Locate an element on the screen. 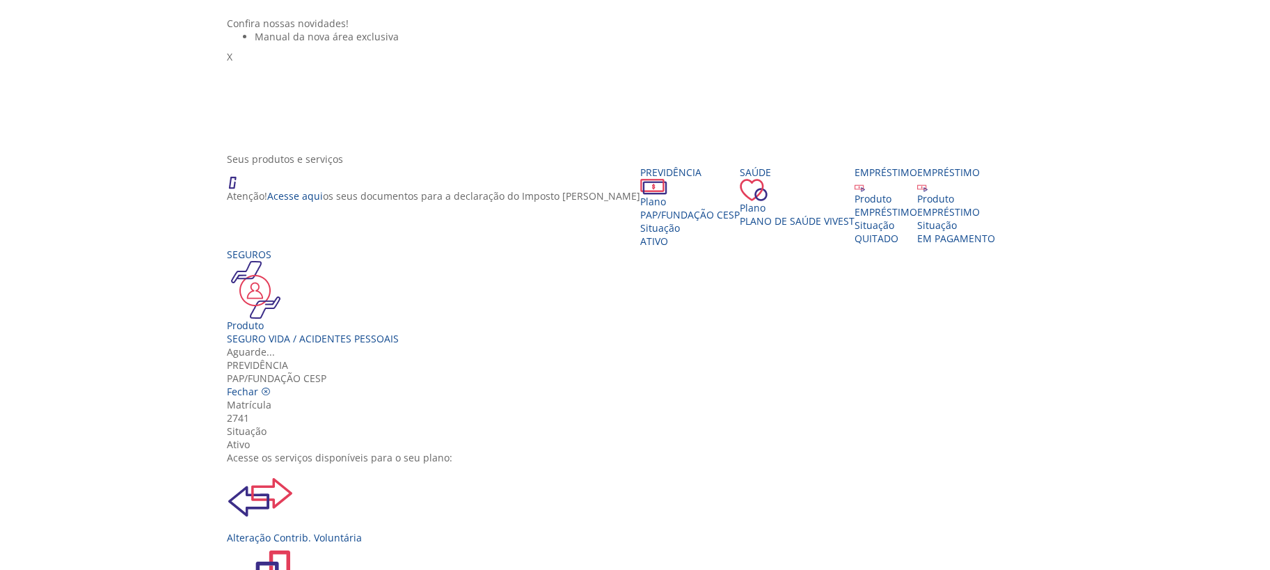 This screenshot has width=1270, height=570. a: Saúde PlanoPlano de Saúde VIVEST is located at coordinates (797, 196).